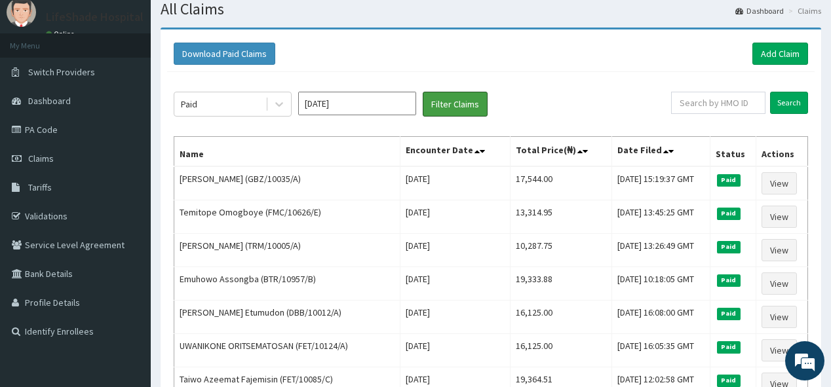 This screenshot has height=387, width=831. I want to click on input: Select Month and Year, so click(357, 104).